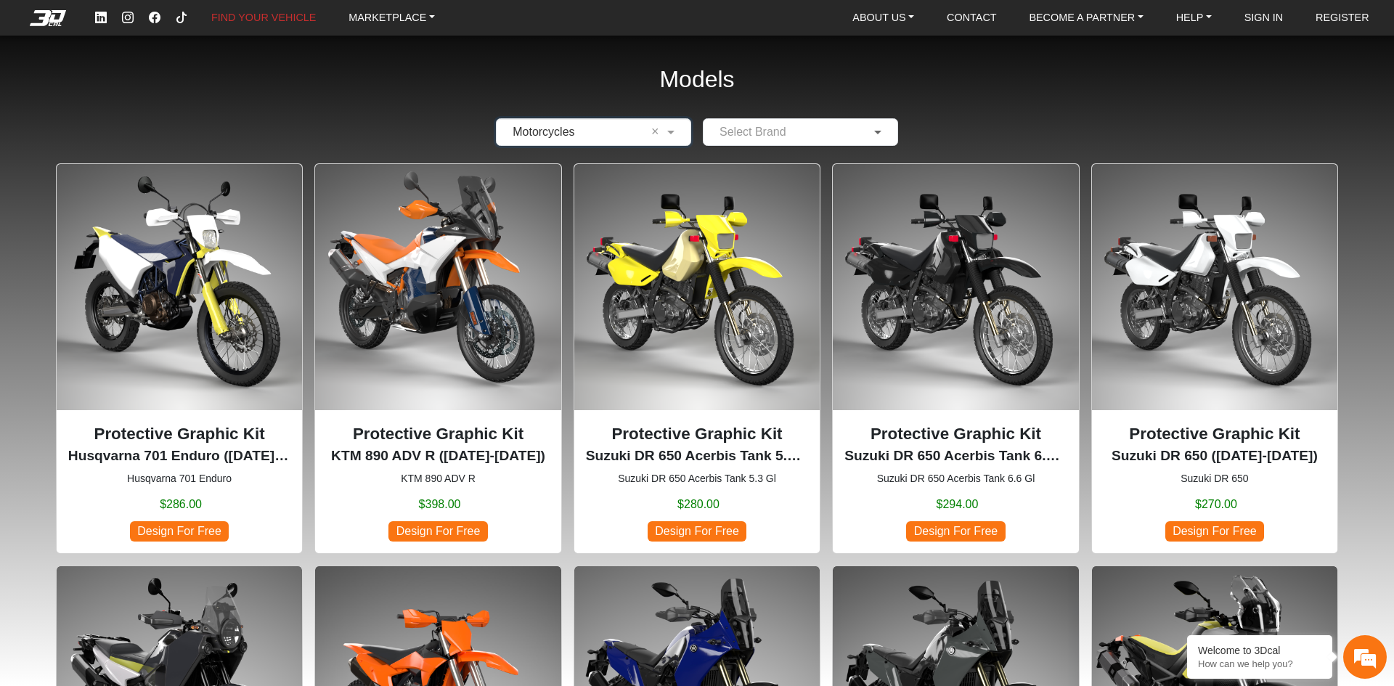 This screenshot has width=1394, height=686. Describe the element at coordinates (179, 358) in the screenshot. I see `div: Husqvarna 701 Enduro` at that location.